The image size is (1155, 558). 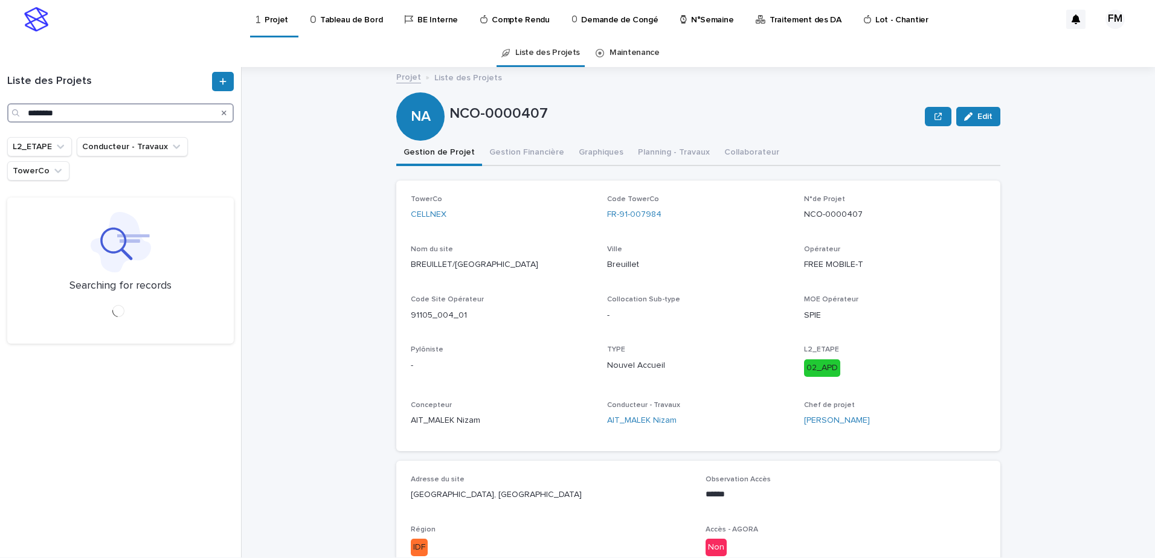 What do you see at coordinates (829, 405) in the screenshot?
I see `span: Chef de projet` at bounding box center [829, 405].